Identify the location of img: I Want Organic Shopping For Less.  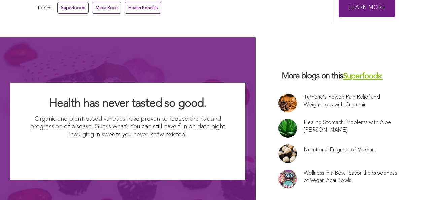
(128, 154).